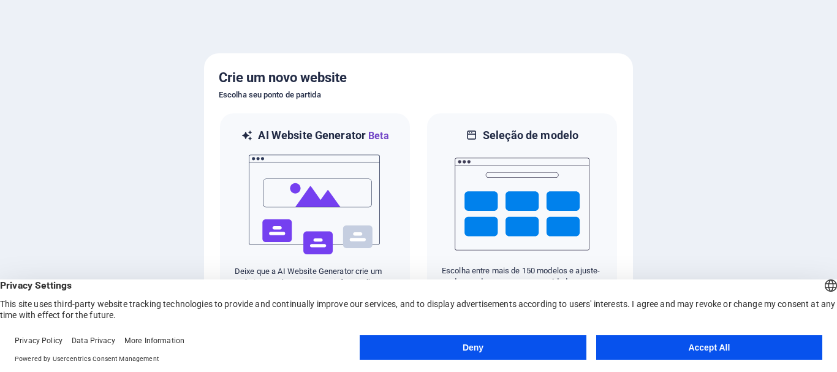 This screenshot has height=372, width=837. What do you see at coordinates (315, 208) in the screenshot?
I see `div: AI Website GeneratorBetaaiDeixe que a AI Website Generator crie um website com base em suas infor...` at bounding box center [315, 208].